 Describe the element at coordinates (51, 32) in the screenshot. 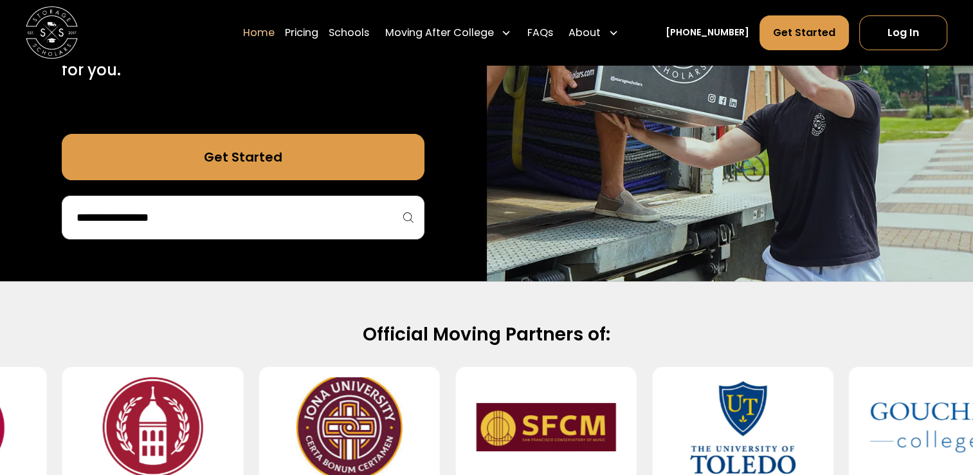

I see `img: Storage Scholars main logo` at that location.